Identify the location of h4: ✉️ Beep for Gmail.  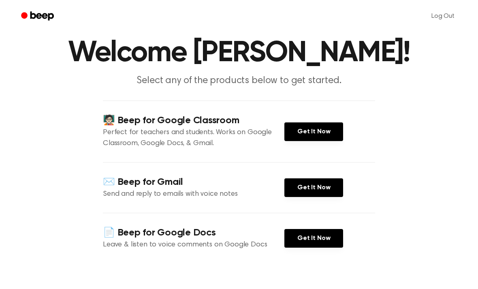
(194, 182).